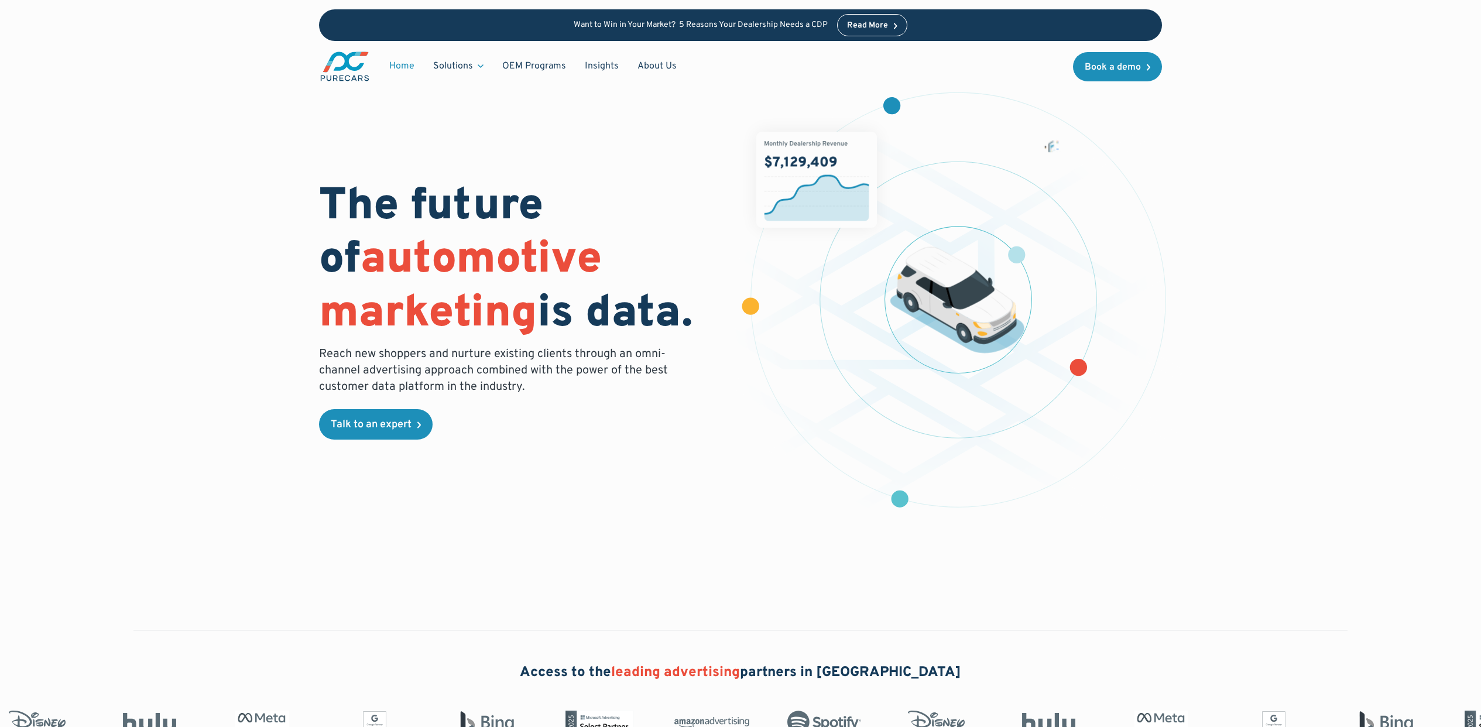  Describe the element at coordinates (602, 66) in the screenshot. I see `a: Insights` at that location.